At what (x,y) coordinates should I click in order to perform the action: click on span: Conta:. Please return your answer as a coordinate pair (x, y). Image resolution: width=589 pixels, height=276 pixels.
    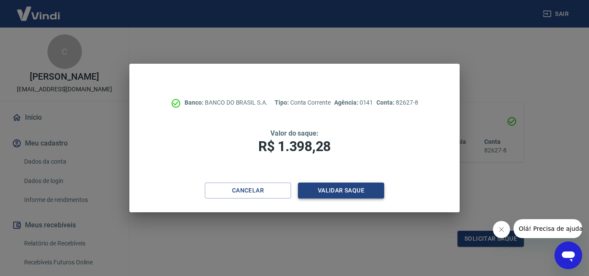
    Looking at the image, I should click on (386, 103).